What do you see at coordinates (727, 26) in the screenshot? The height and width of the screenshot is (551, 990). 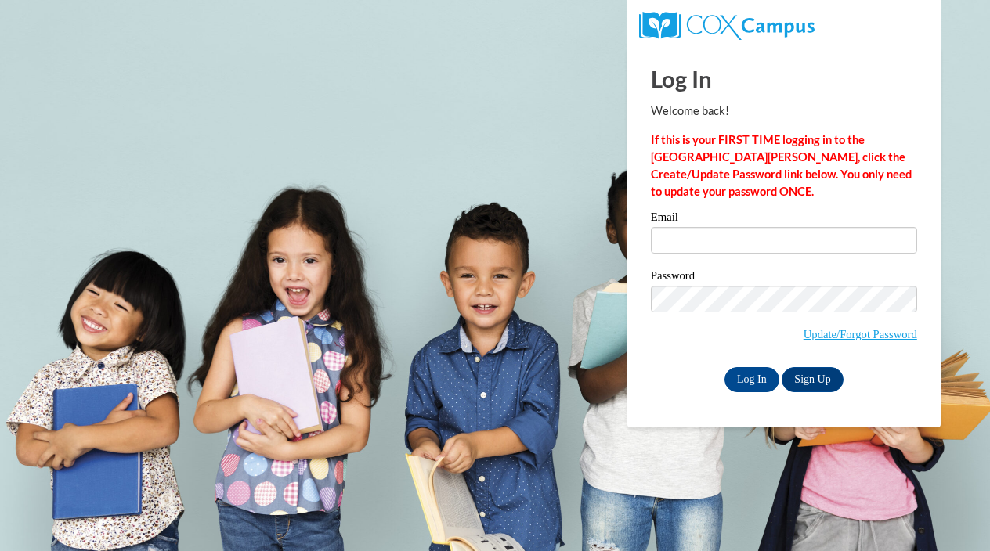 I see `img: COX Campus` at bounding box center [727, 26].